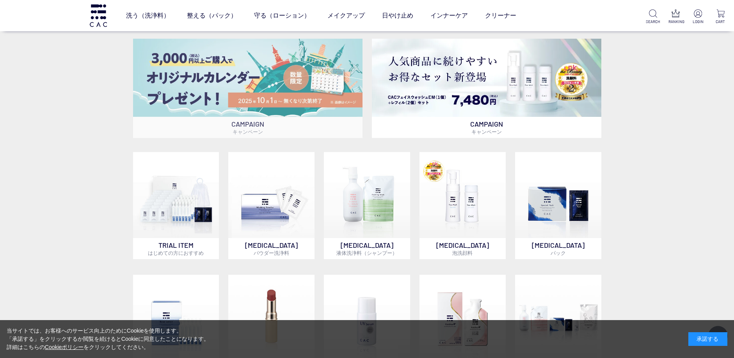 Image resolution: width=734 pixels, height=358 pixels. I want to click on a: メイクアップ, so click(346, 16).